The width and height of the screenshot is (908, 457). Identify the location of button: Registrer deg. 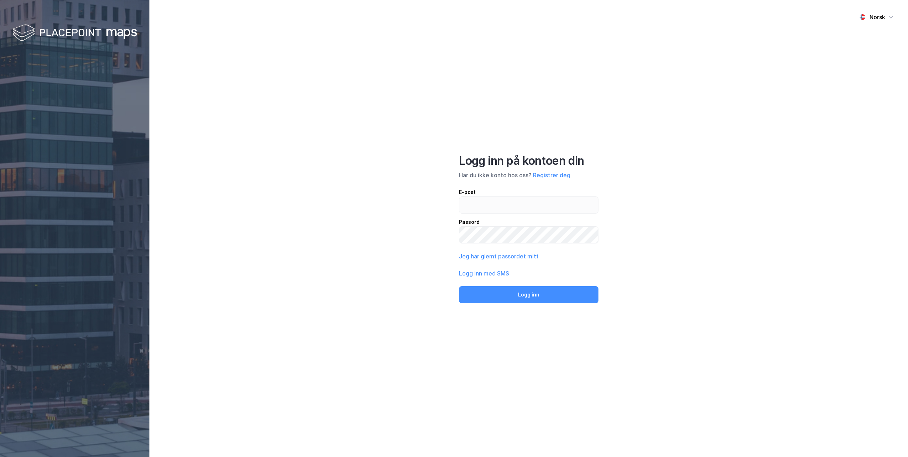
(552, 175).